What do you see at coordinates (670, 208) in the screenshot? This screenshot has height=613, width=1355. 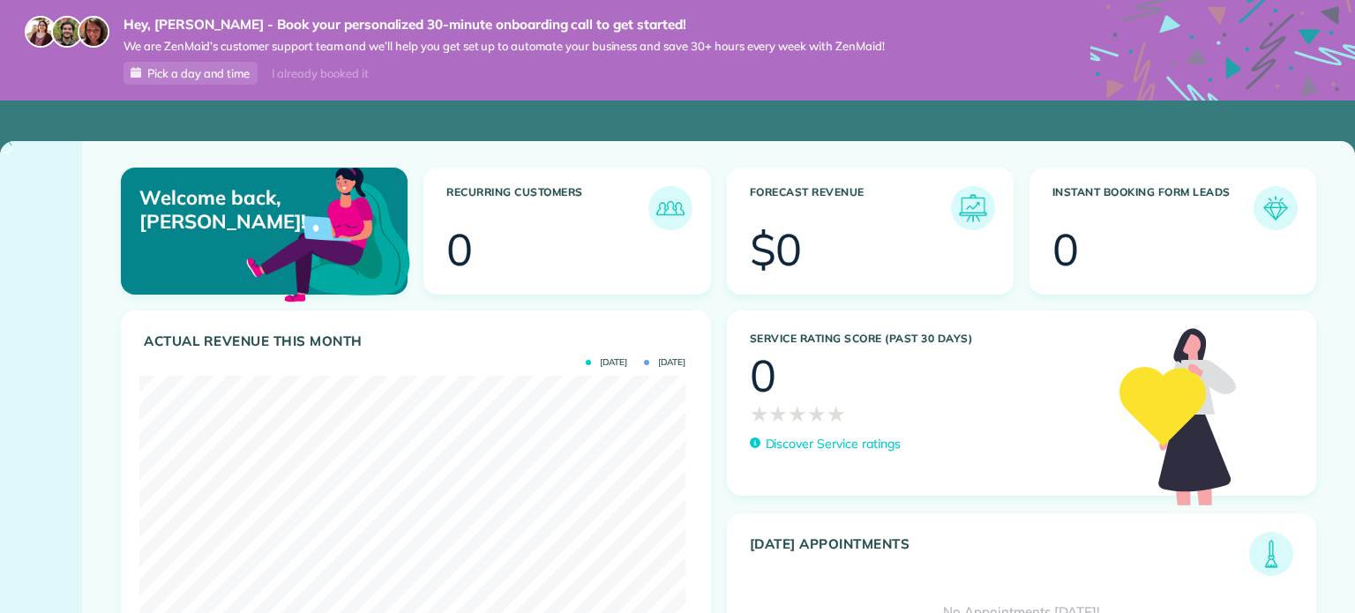 I see `img: icon_recurring_customers-cf858462ba22bcd05b5a5880d41d6543d210077de5bb9ebc9590e49fd87d84ed.png` at bounding box center [670, 208].